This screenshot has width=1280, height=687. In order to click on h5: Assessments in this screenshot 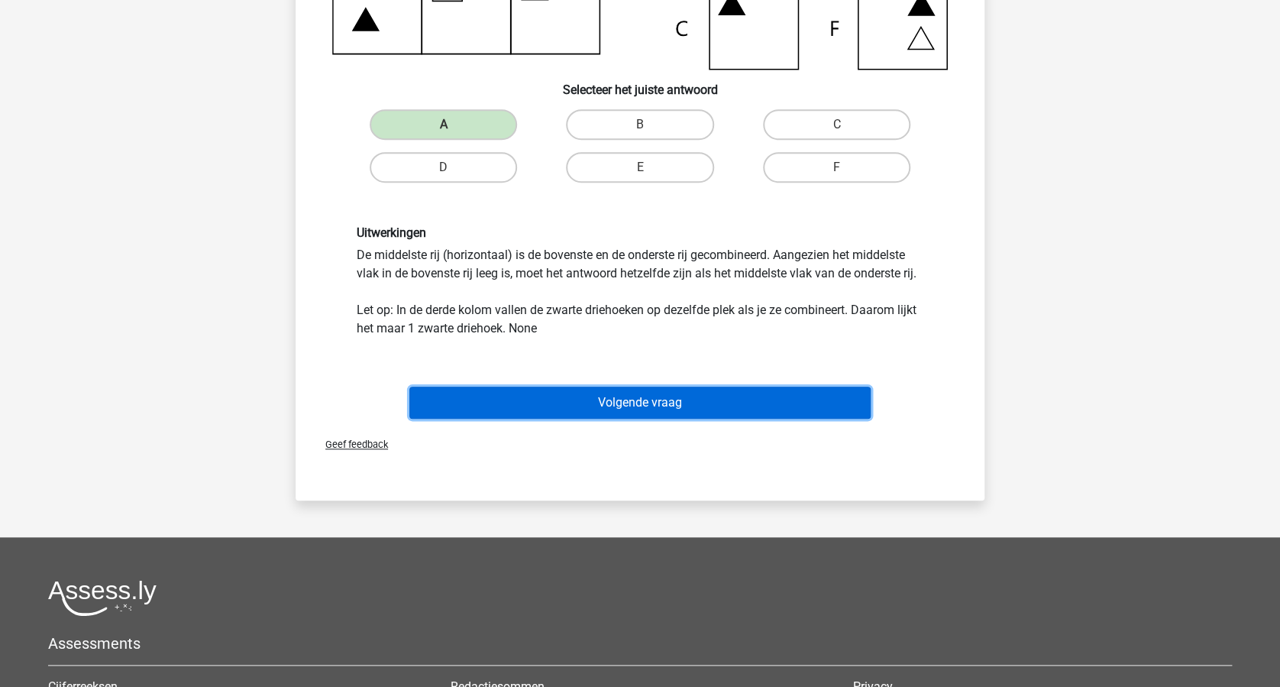, I will do `click(640, 643)`.